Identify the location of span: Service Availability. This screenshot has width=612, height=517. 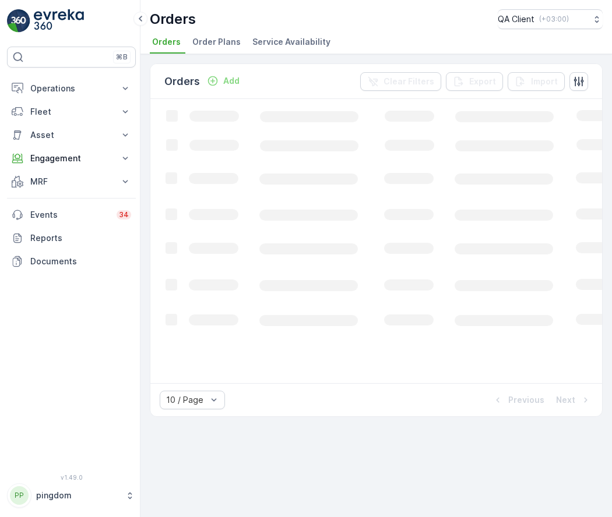
(291, 42).